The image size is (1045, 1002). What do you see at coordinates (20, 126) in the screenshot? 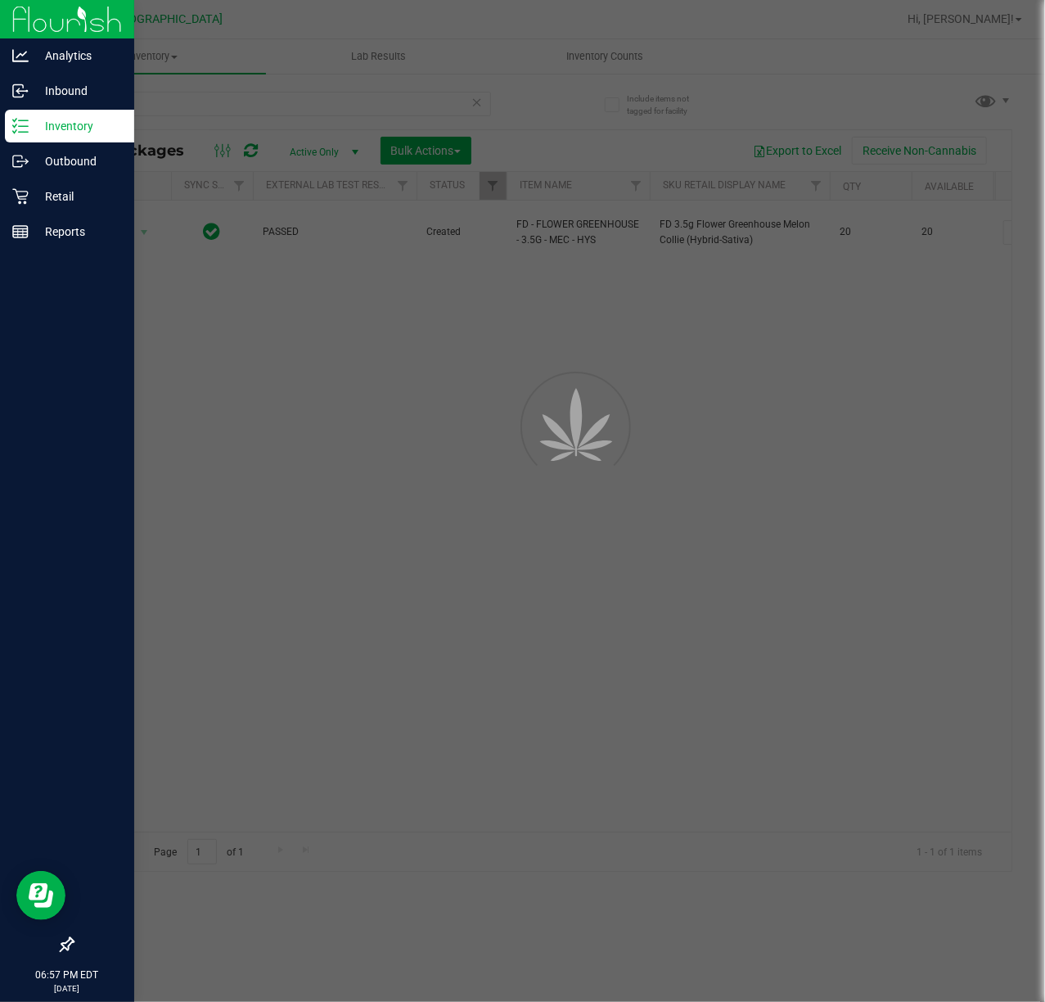
I see `inline-svg: Inventory` at bounding box center [20, 126].